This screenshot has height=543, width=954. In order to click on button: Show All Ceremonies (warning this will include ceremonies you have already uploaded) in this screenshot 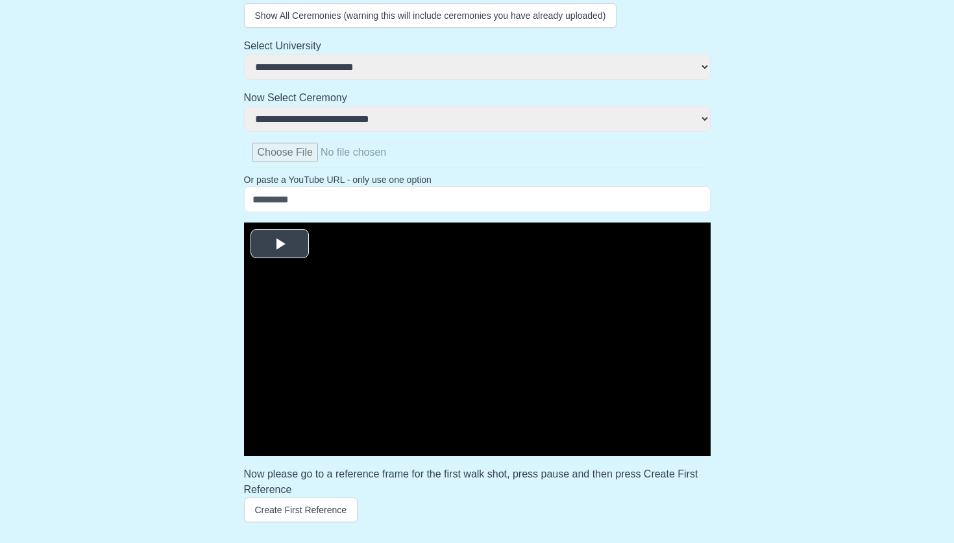, I will do `click(430, 16)`.